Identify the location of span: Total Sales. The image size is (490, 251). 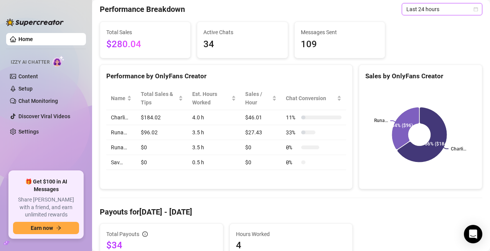
(145, 32).